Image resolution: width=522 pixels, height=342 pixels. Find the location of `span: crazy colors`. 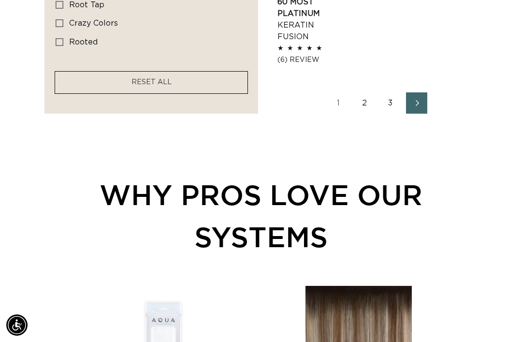

span: crazy colors is located at coordinates (93, 24).